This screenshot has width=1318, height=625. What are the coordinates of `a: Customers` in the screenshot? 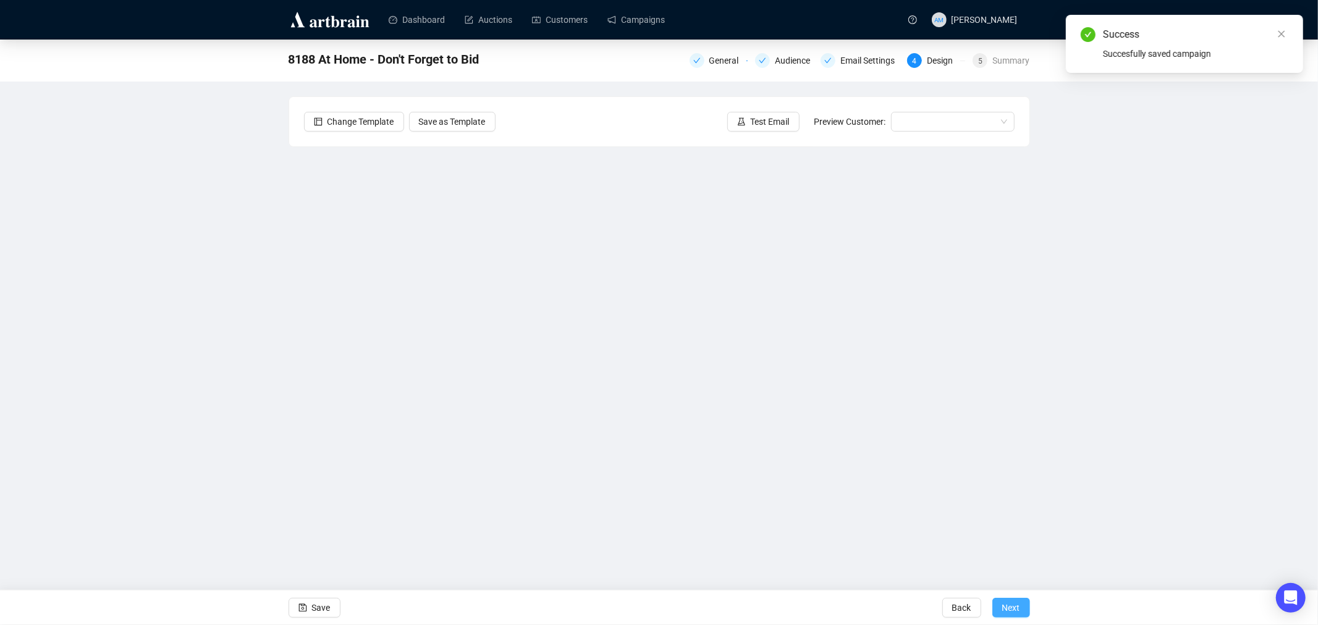 It's located at (560, 20).